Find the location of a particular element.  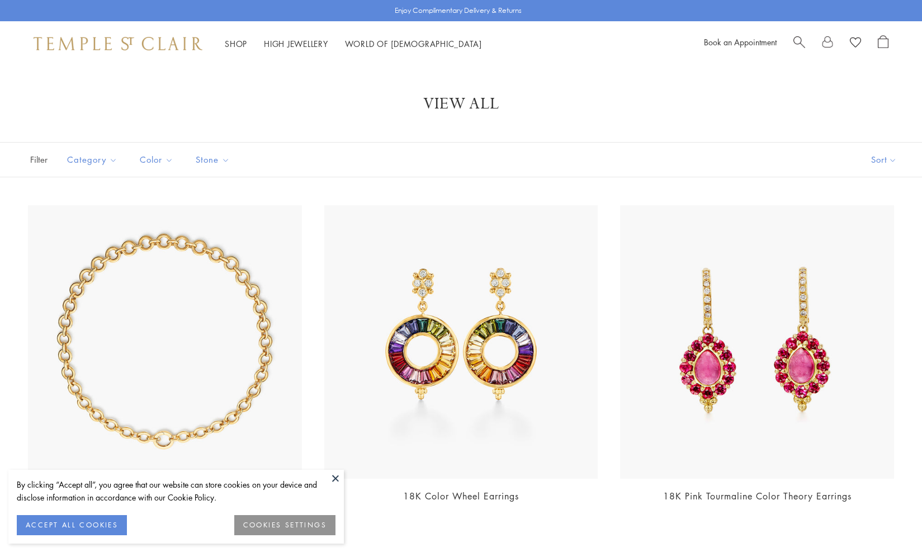

img: 18K Pink Tourmaline & Ruby Color Theory Earrings is located at coordinates (757, 342).